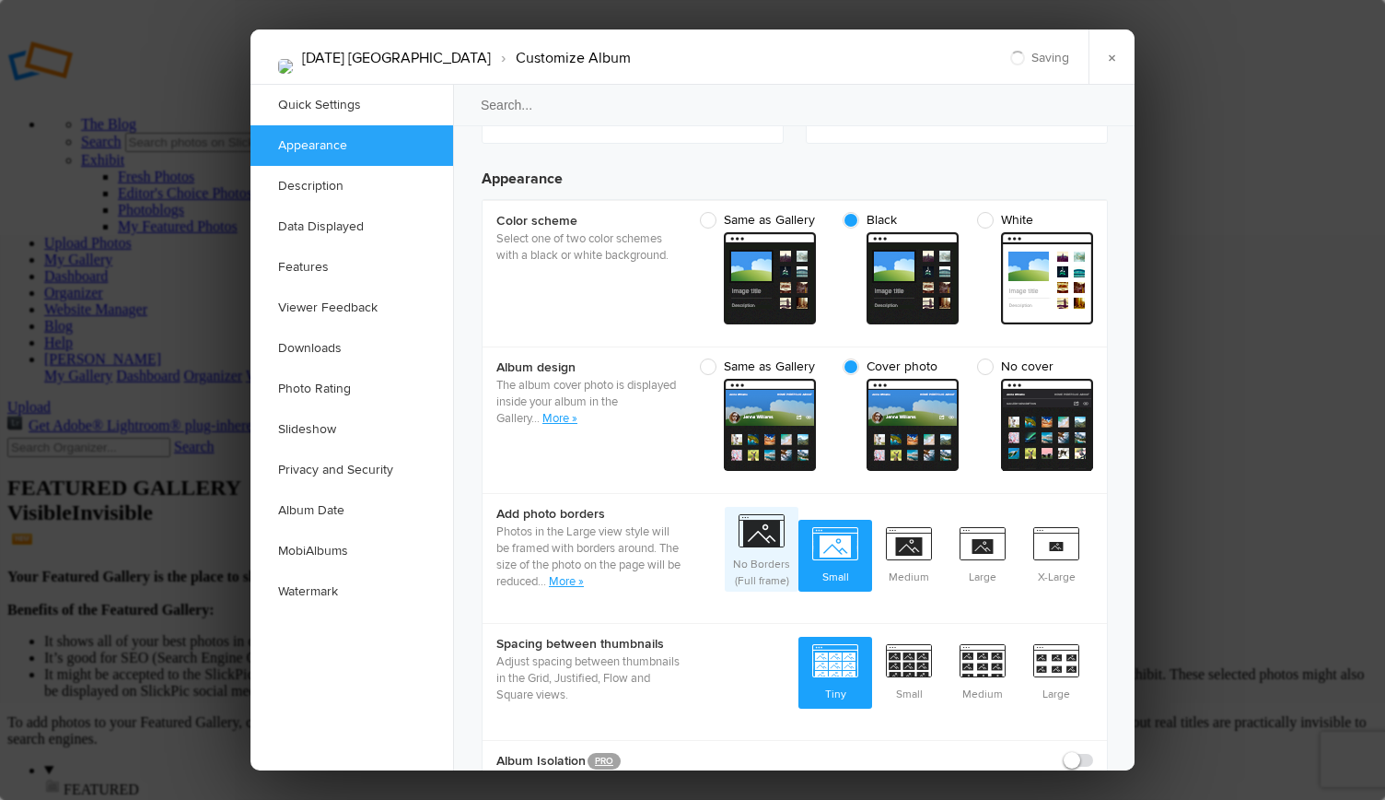  What do you see at coordinates (589, 644) in the screenshot?
I see `b: Spacing between thumbnails` at bounding box center [589, 644].